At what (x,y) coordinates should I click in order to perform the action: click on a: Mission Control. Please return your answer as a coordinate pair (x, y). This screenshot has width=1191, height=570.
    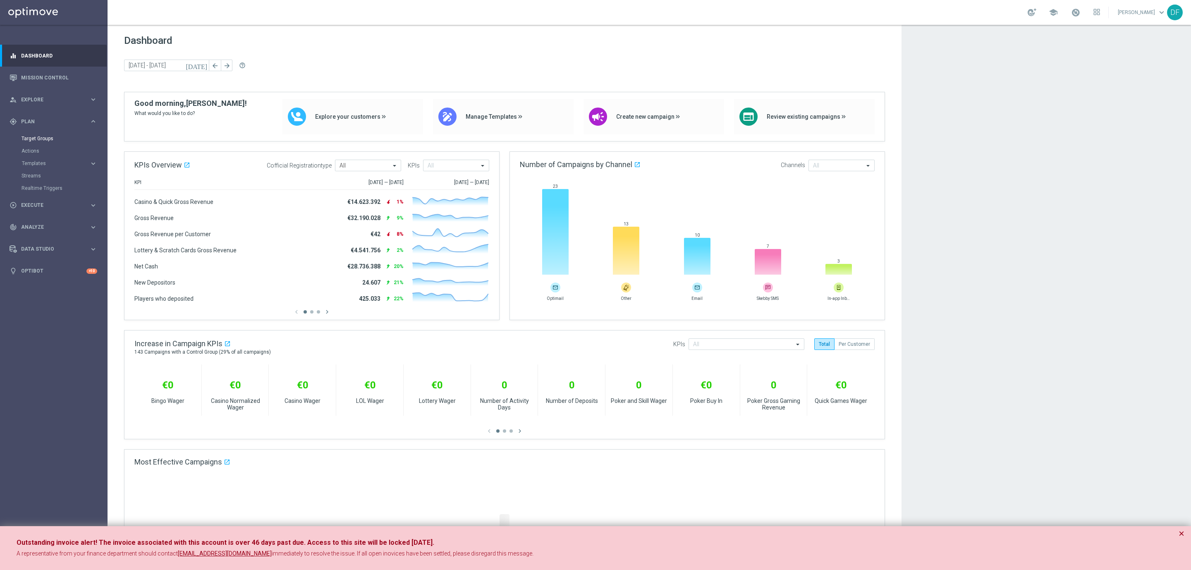
    Looking at the image, I should click on (59, 77).